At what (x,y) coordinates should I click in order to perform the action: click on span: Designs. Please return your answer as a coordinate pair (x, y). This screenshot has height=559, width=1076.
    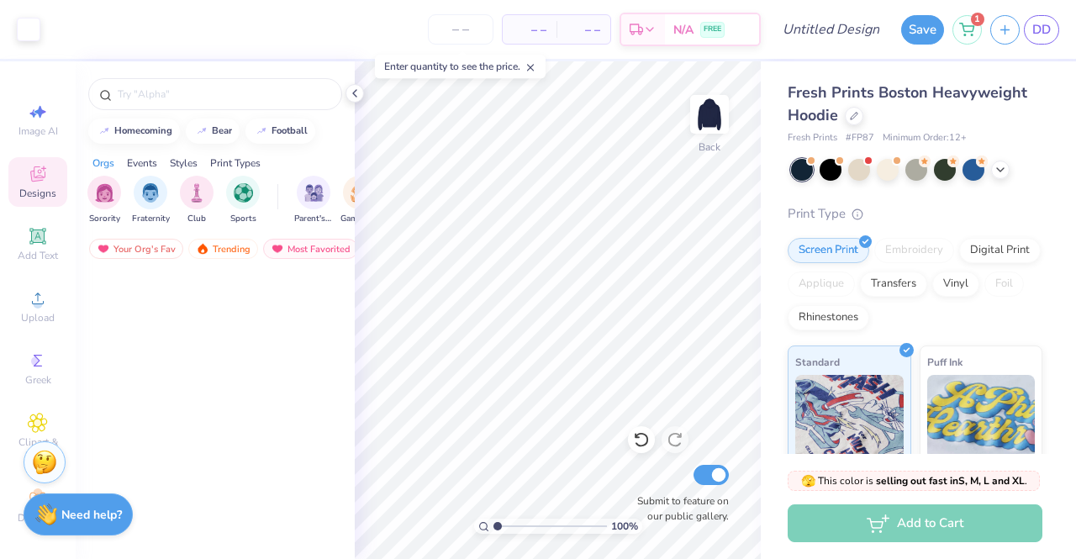
    Looking at the image, I should click on (38, 193).